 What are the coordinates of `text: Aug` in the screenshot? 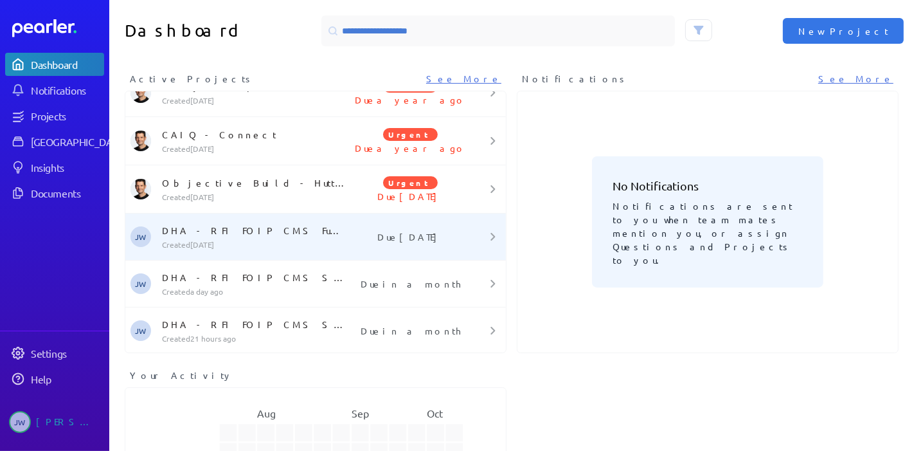 It's located at (266, 413).